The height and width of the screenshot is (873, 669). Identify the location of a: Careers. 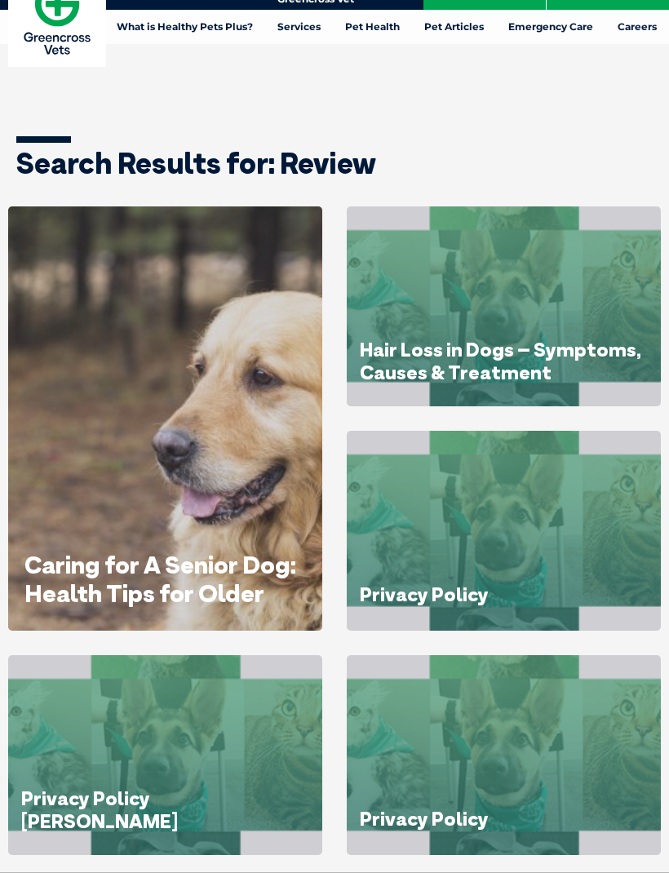
(637, 27).